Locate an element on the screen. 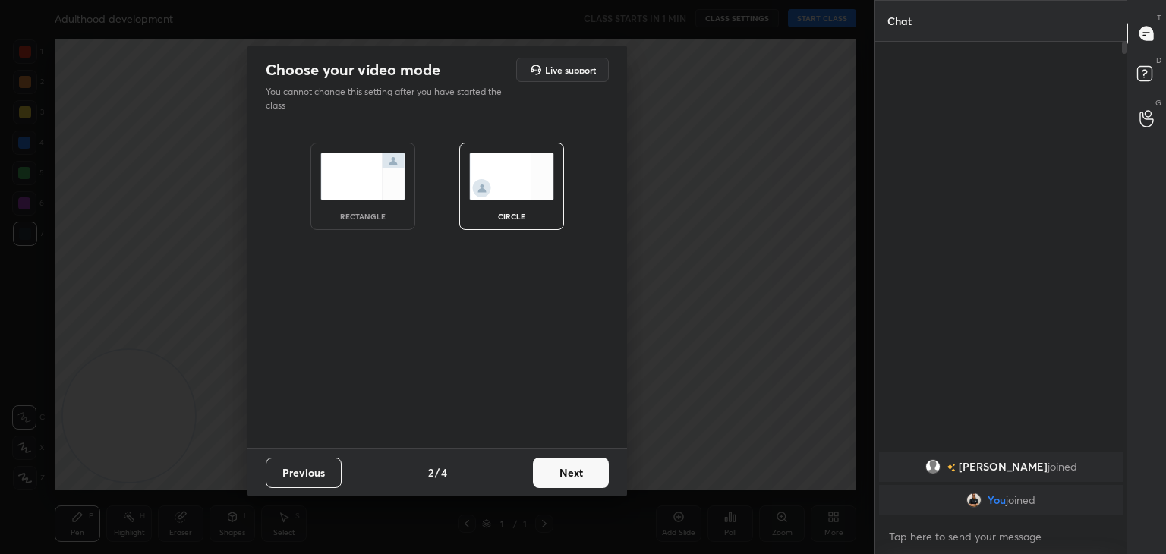 The height and width of the screenshot is (554, 1166). p: G is located at coordinates (1158, 102).